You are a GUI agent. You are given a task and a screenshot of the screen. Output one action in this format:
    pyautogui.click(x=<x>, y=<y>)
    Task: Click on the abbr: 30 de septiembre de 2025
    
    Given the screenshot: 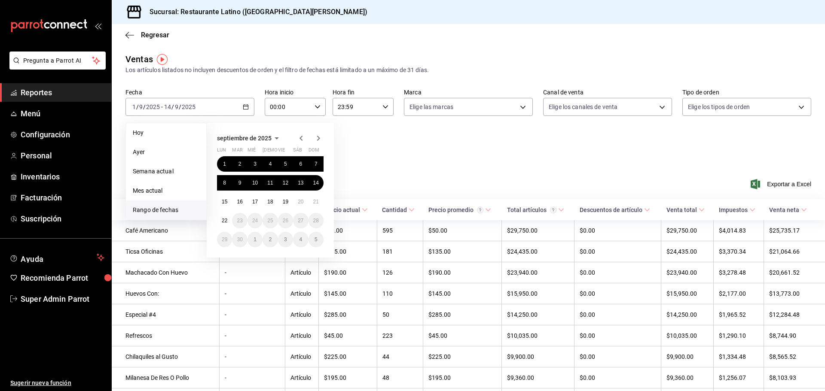 What is the action you would take?
    pyautogui.click(x=239, y=240)
    